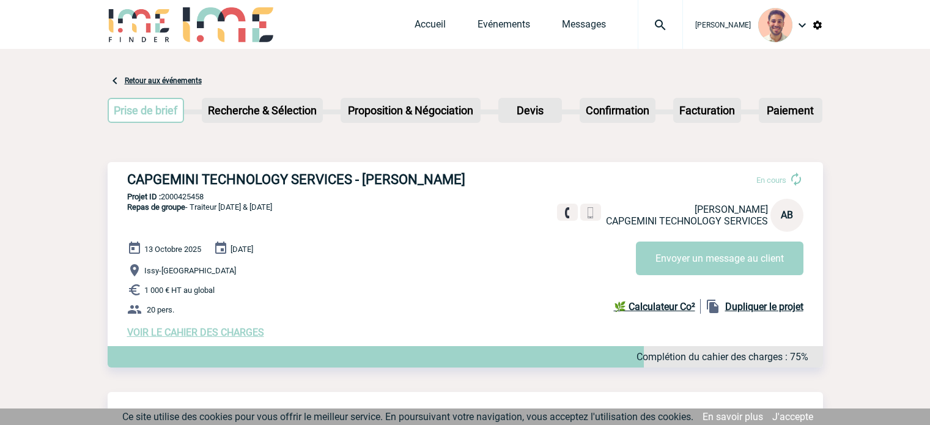 The image size is (930, 425). I want to click on a: Retour aux événements, so click(163, 81).